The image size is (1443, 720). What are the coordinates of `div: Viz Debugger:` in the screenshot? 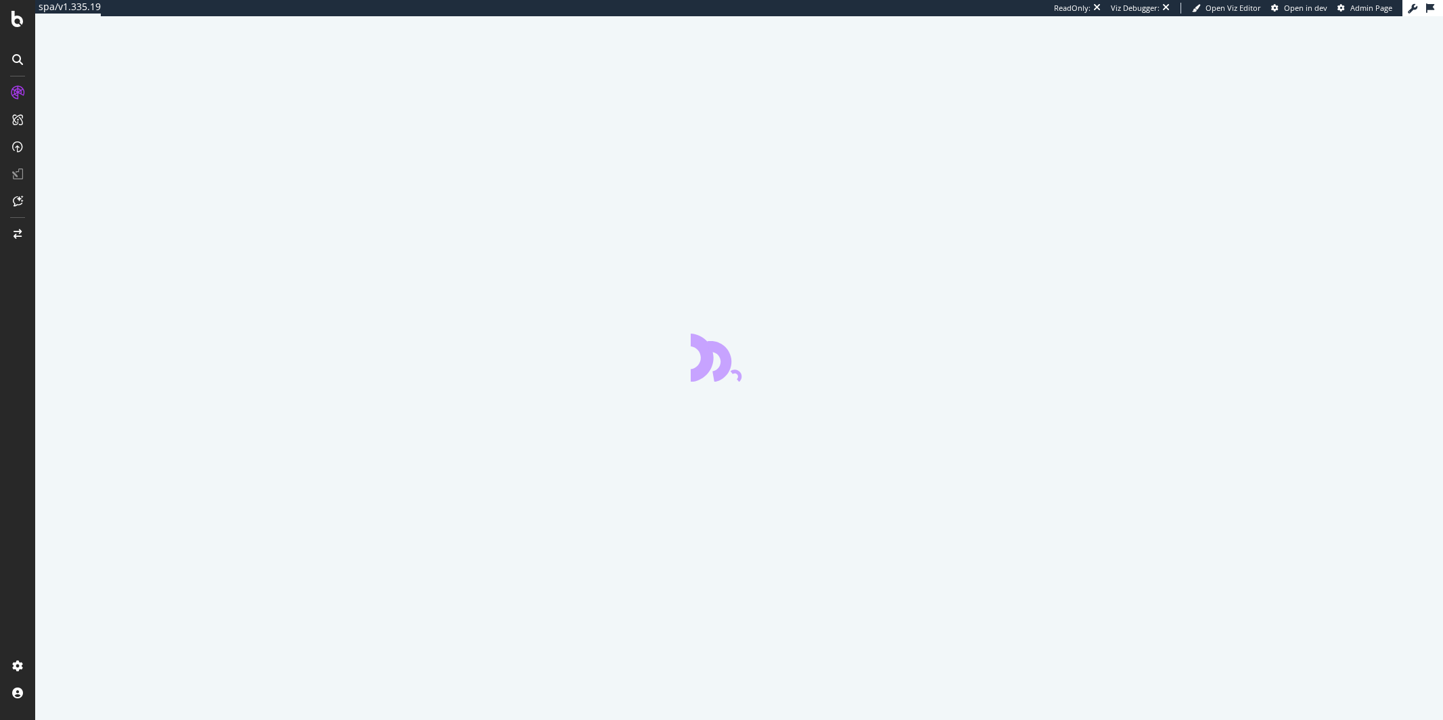 It's located at (1135, 8).